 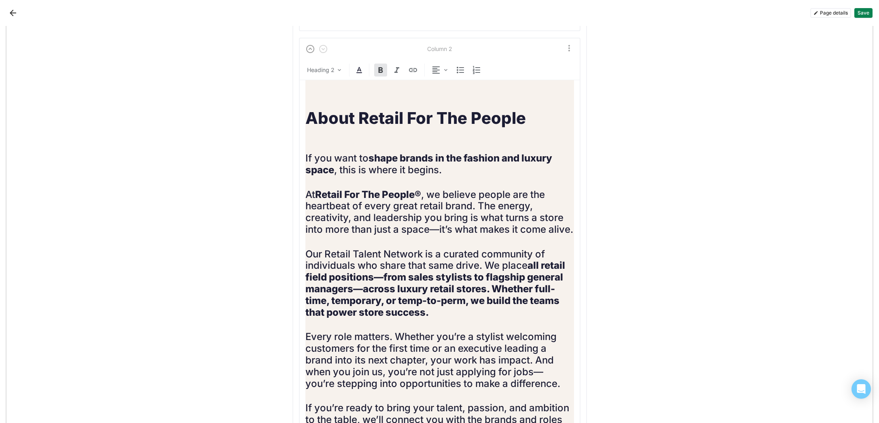 I want to click on div: Heading 2, so click(x=321, y=70).